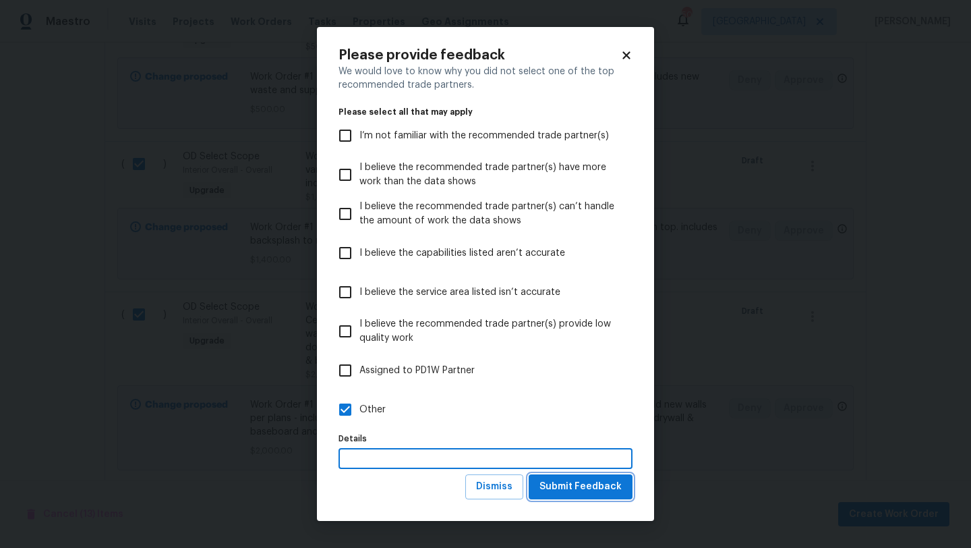  Describe the element at coordinates (480, 55) in the screenshot. I see `h2: Please provide feedback` at that location.